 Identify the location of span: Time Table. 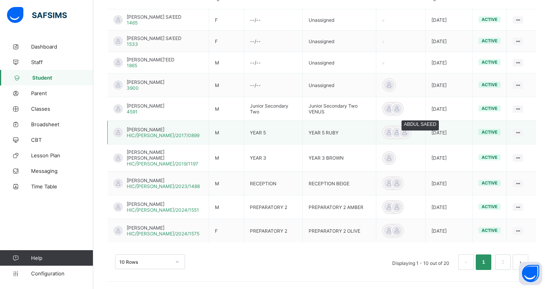
(62, 187).